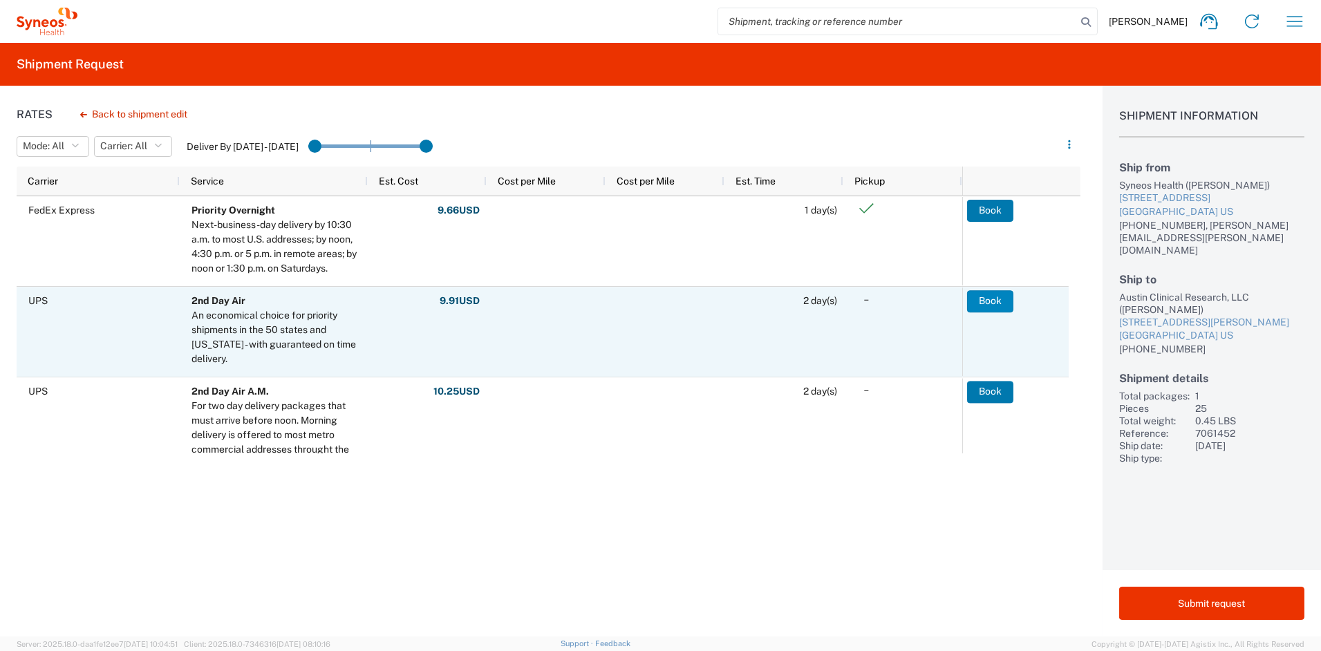 The image size is (1321, 651). Describe the element at coordinates (398, 181) in the screenshot. I see `span: Est. Cost` at that location.